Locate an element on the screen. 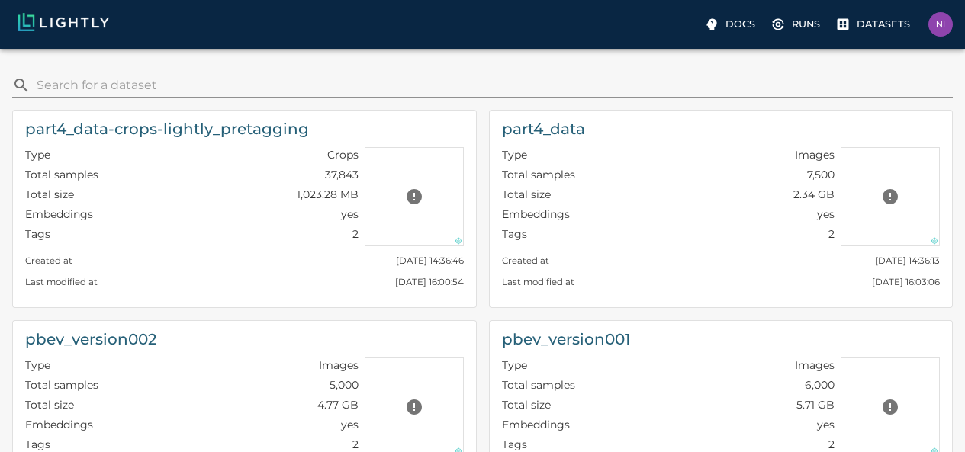 The image size is (965, 452). p: Crops is located at coordinates (342, 155).